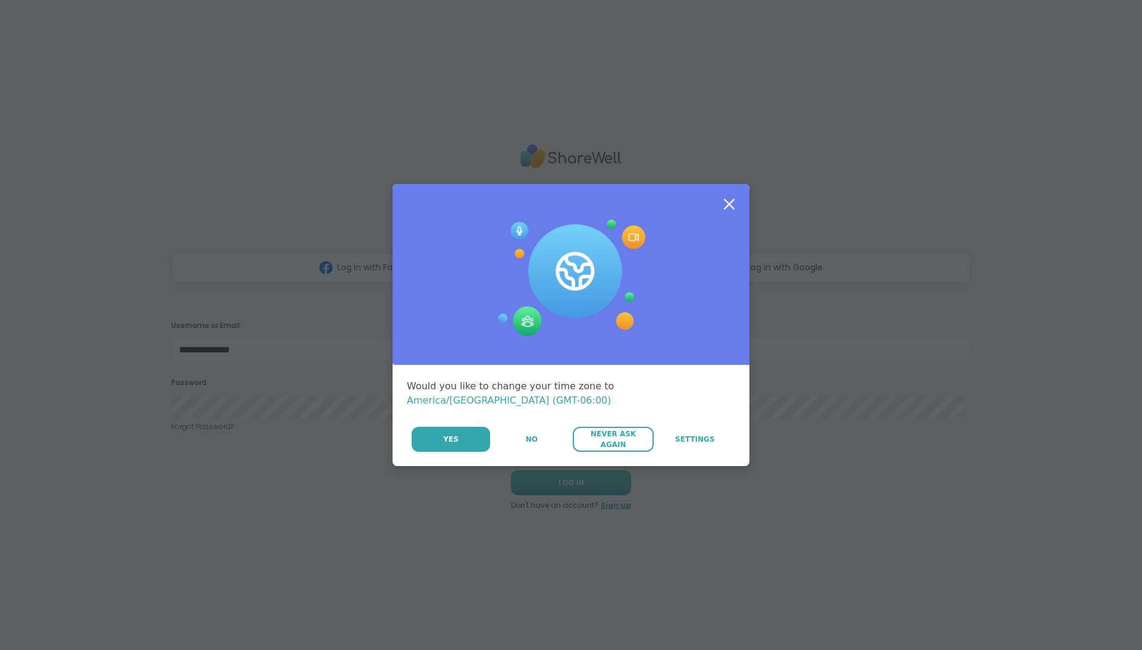  I want to click on a: Settings, so click(695, 439).